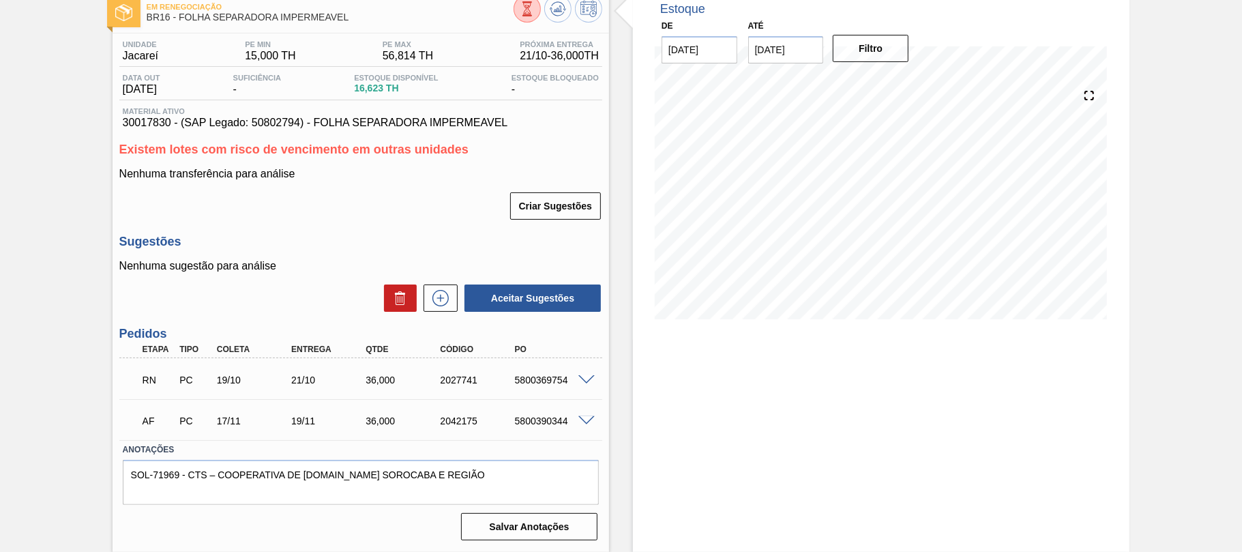 The height and width of the screenshot is (552, 1242). What do you see at coordinates (555, 78) in the screenshot?
I see `span: Estoque Bloqueado` at bounding box center [555, 78].